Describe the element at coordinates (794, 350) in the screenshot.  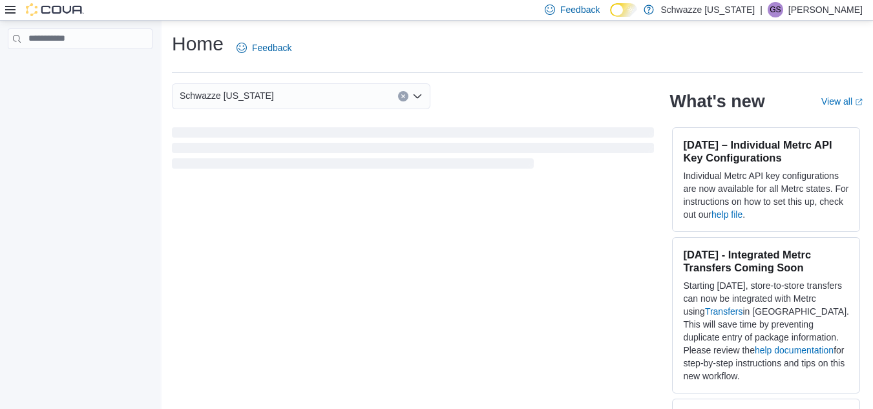
I see `a: help documentation` at that location.